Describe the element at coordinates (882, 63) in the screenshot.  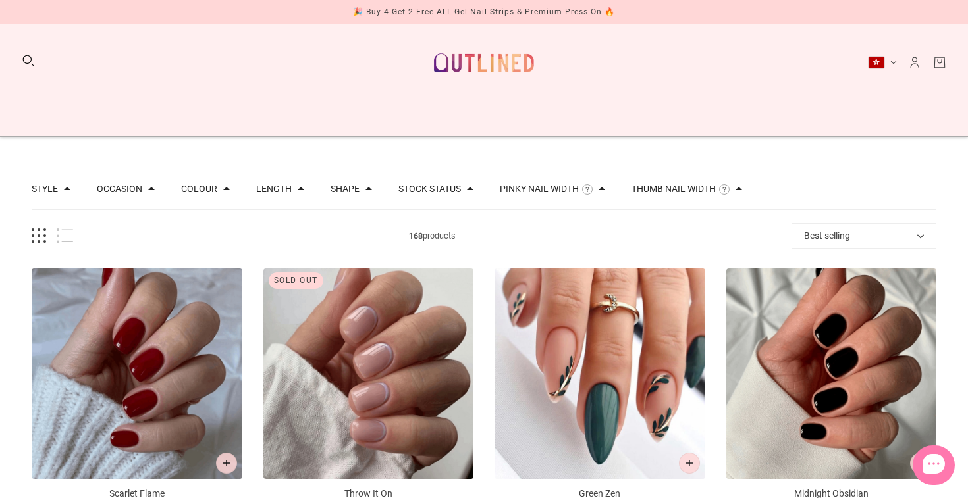
I see `button: Hong Kong SAR` at that location.